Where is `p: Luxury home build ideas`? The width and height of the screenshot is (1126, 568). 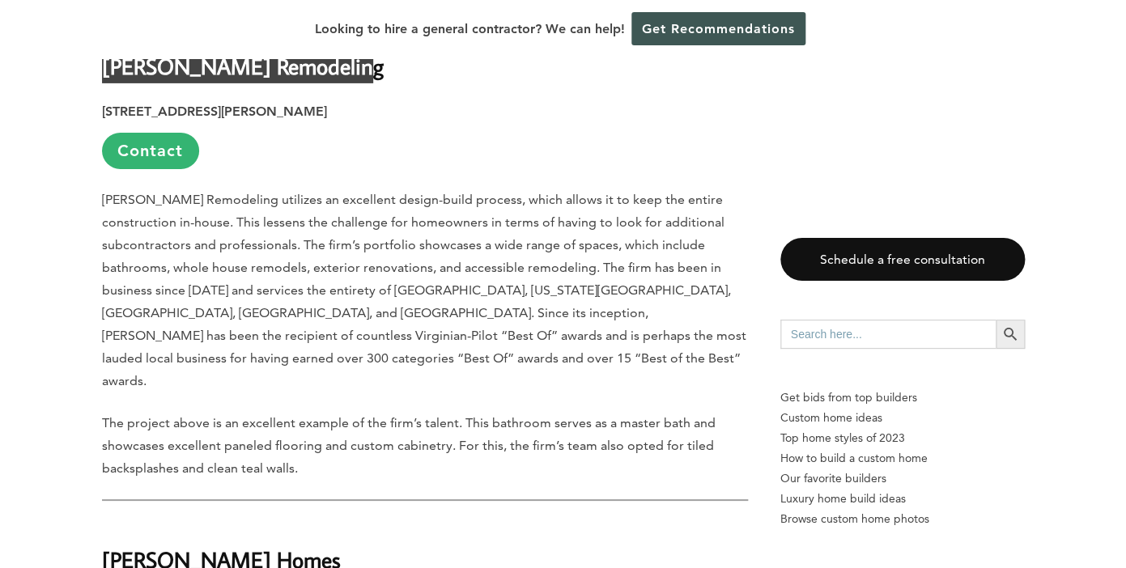
p: Luxury home build ideas is located at coordinates (902, 499).